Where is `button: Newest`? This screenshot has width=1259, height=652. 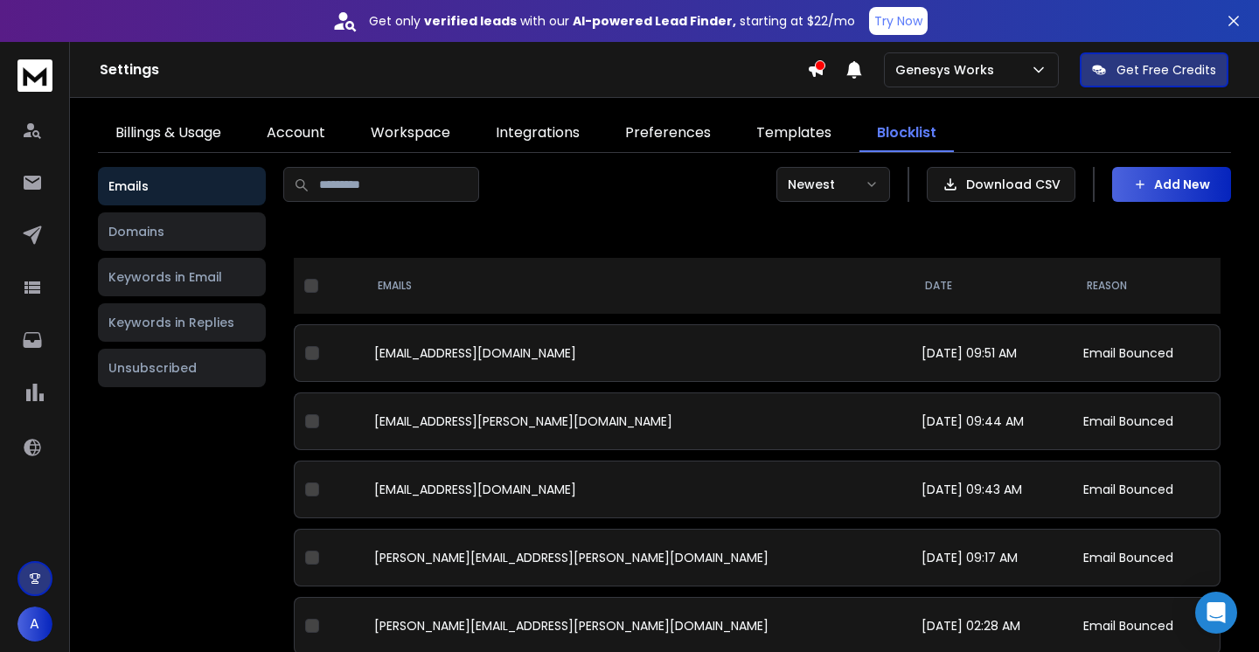
button: Newest is located at coordinates (833, 184).